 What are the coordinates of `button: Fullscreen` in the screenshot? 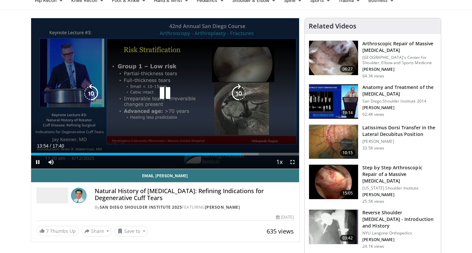 It's located at (292, 162).